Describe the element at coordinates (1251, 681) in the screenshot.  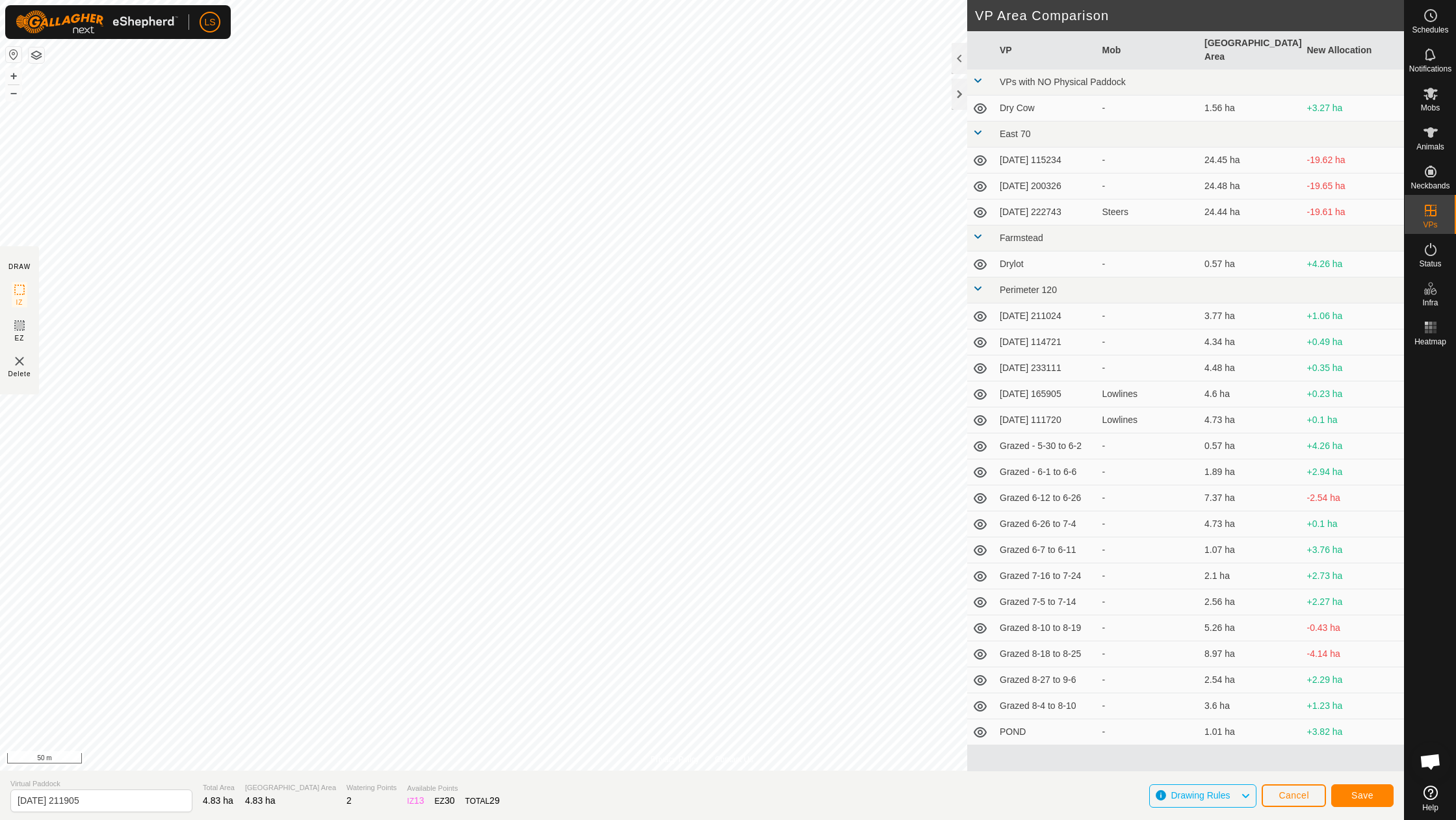
I see `td: 2.54 ha` at that location.